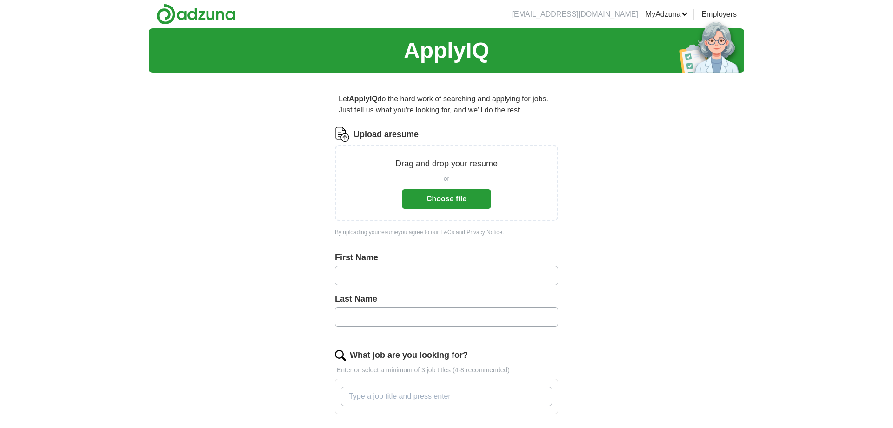 Image resolution: width=893 pixels, height=428 pixels. I want to click on p: Let do the hard work of searching and applying for jobs. Just tell us what you're looking for, an..., so click(446, 105).